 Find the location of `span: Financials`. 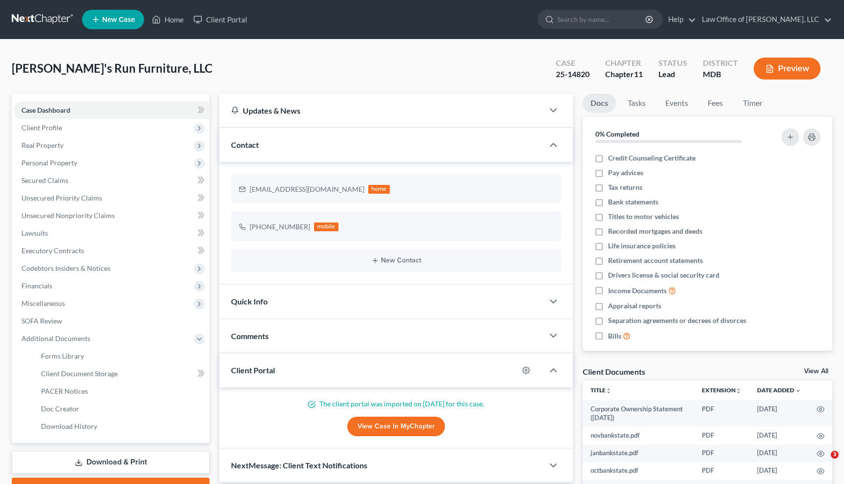

span: Financials is located at coordinates (37, 286).